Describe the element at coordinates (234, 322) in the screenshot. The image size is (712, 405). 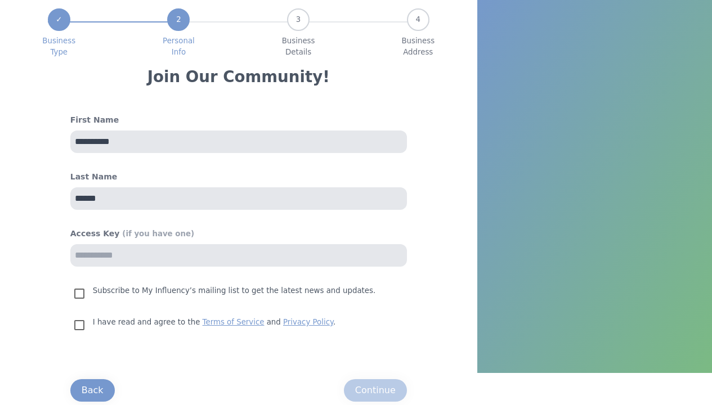
I see `a: Terms of Service` at that location.